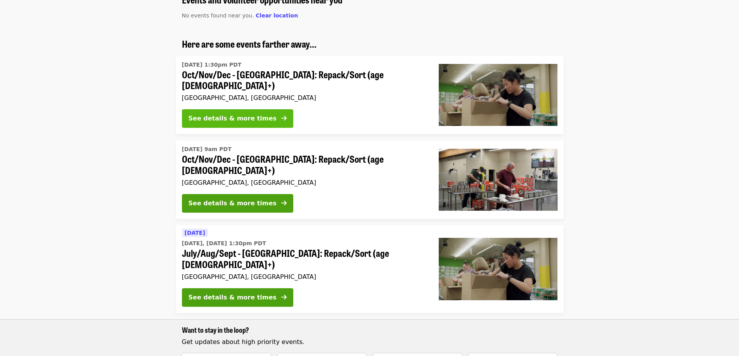 This screenshot has width=739, height=356. What do you see at coordinates (276, 16) in the screenshot?
I see `button: Clear location` at bounding box center [276, 16].